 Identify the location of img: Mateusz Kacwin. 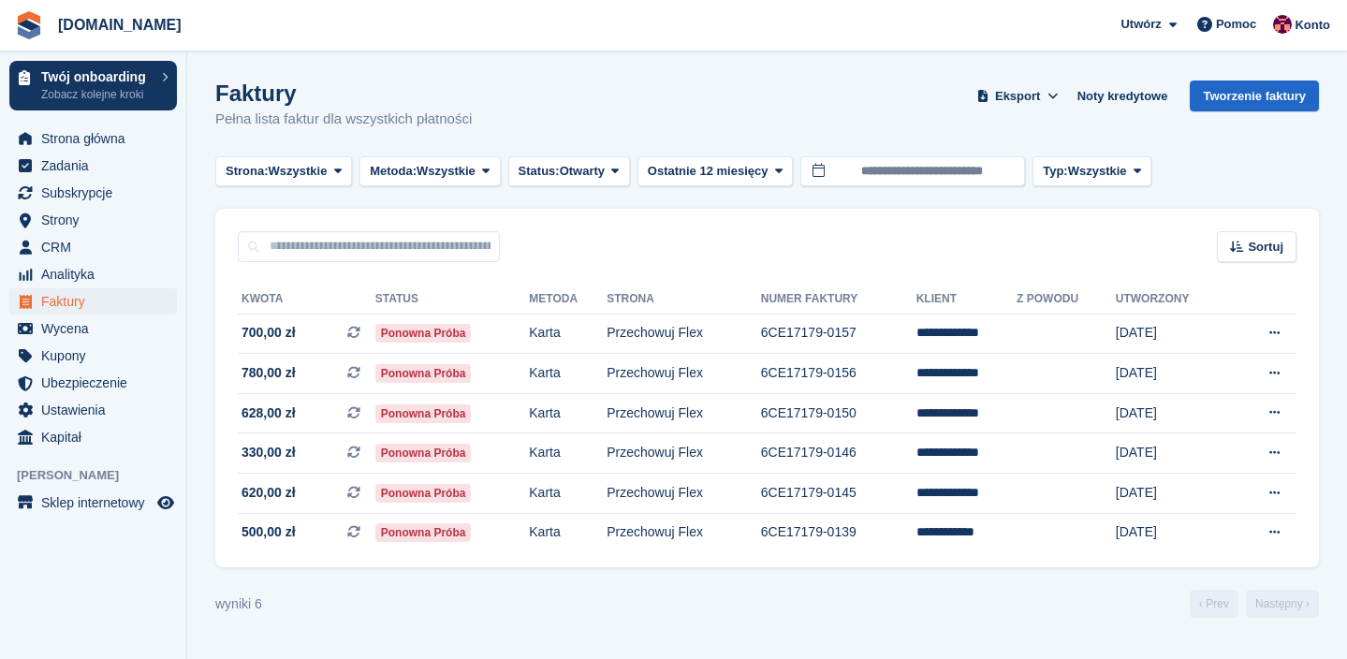
(1282, 24).